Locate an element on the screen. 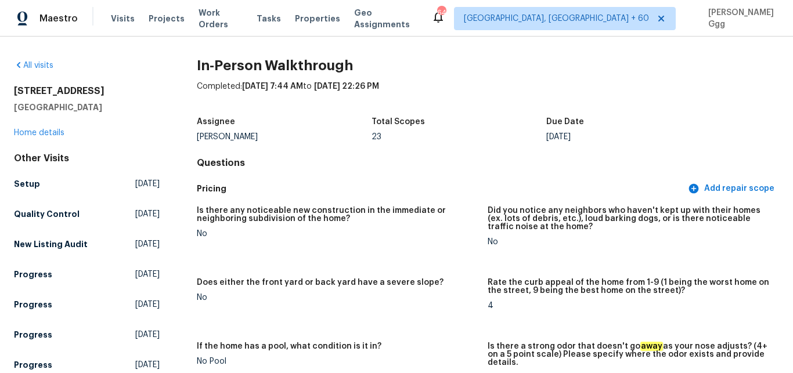  h2: In-Person Walkthrough is located at coordinates (488, 66).